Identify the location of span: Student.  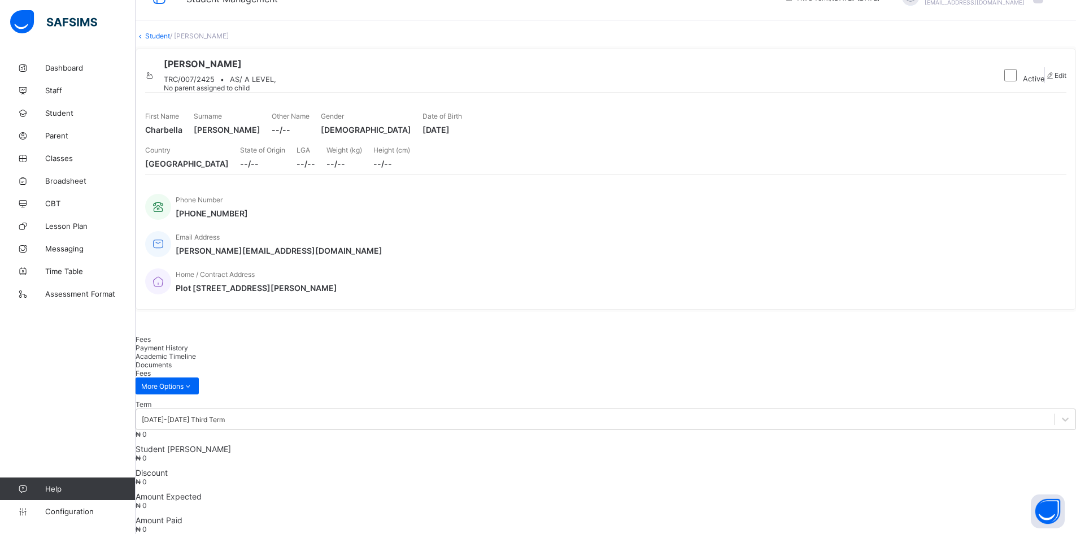
(90, 113).